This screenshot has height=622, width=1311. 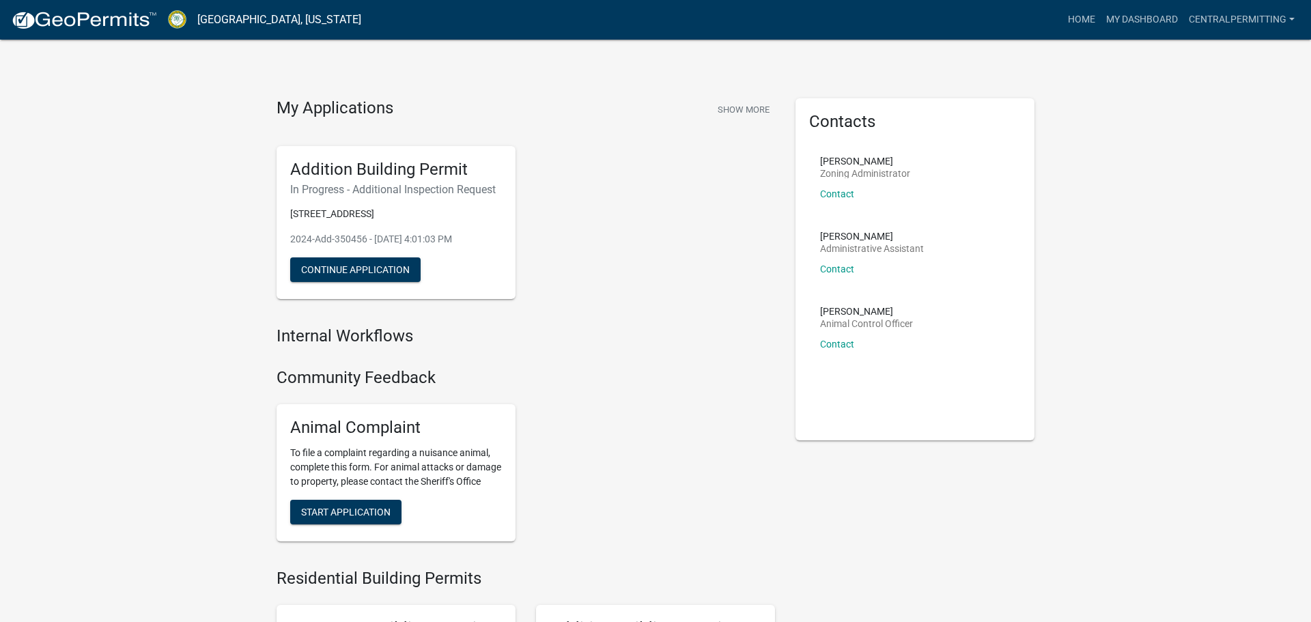 I want to click on button: Show More, so click(x=743, y=109).